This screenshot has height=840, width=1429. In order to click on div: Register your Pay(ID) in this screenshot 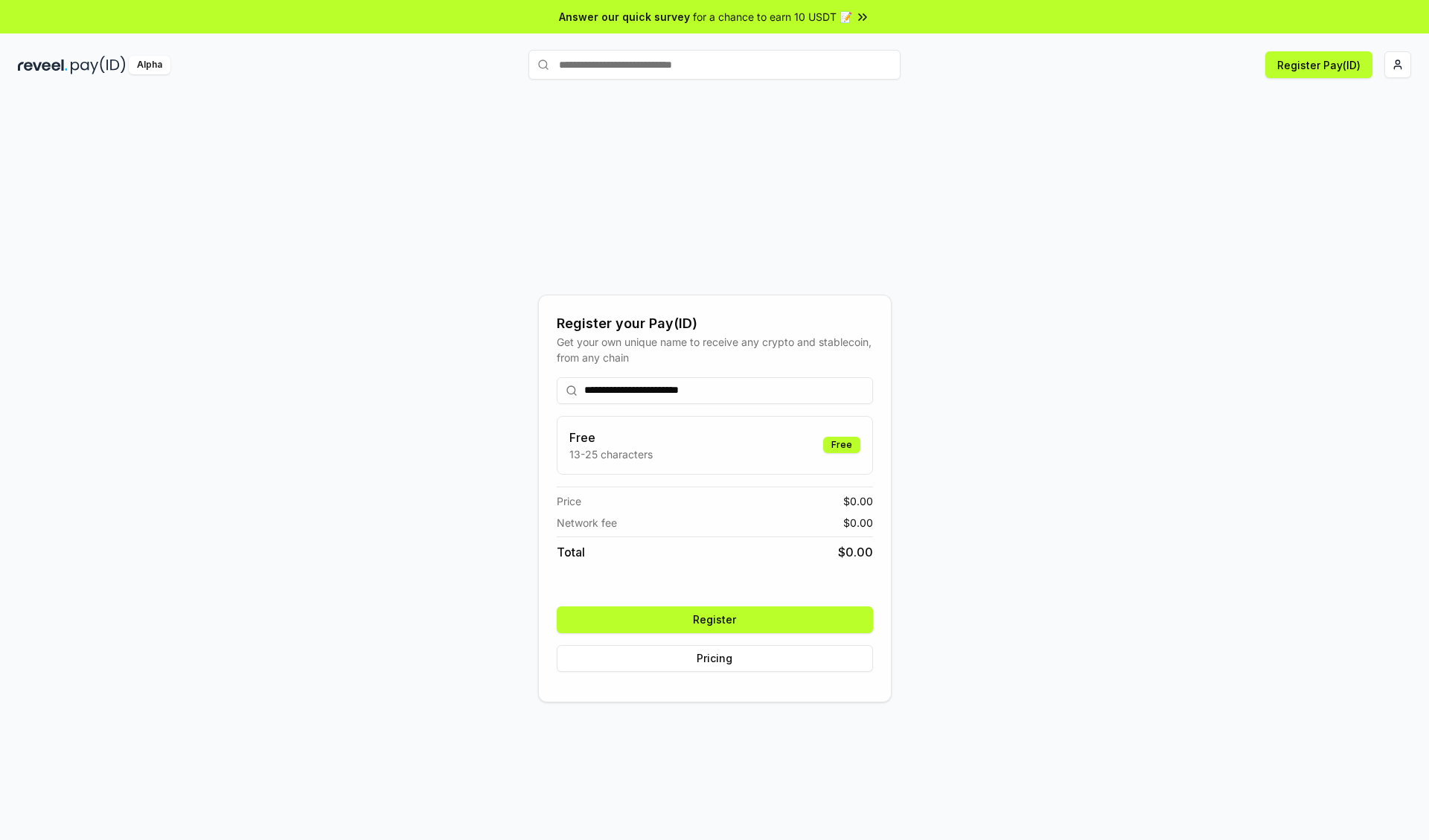, I will do `click(714, 324)`.